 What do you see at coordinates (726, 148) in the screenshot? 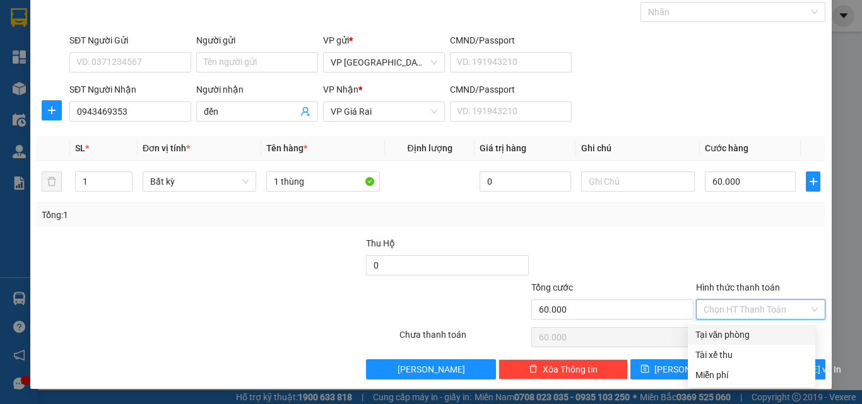
I see `span: Cước hàng` at bounding box center [726, 148].